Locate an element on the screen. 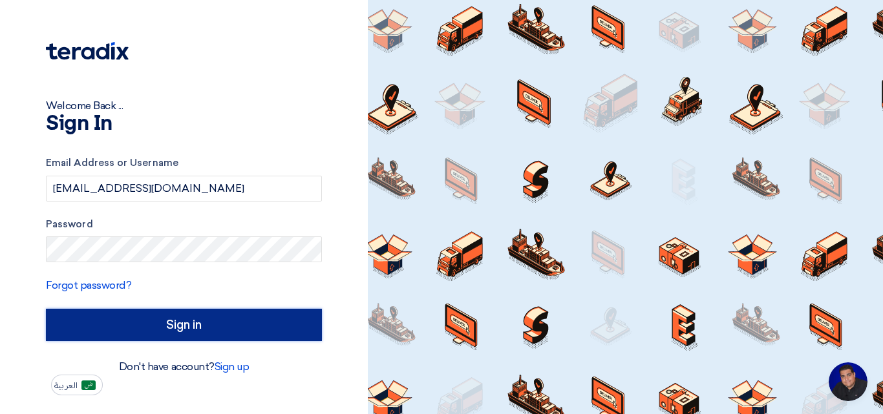 The width and height of the screenshot is (883, 414). label: Email Address or Username is located at coordinates (184, 163).